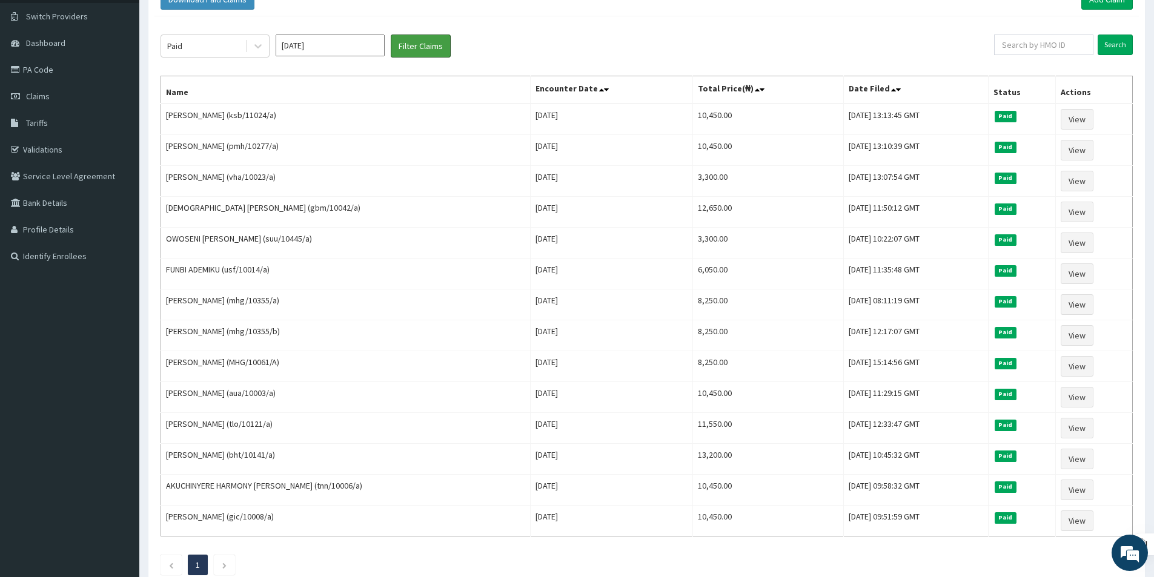  What do you see at coordinates (119, 214) in the screenshot?
I see `span: We're online!` at bounding box center [119, 214].